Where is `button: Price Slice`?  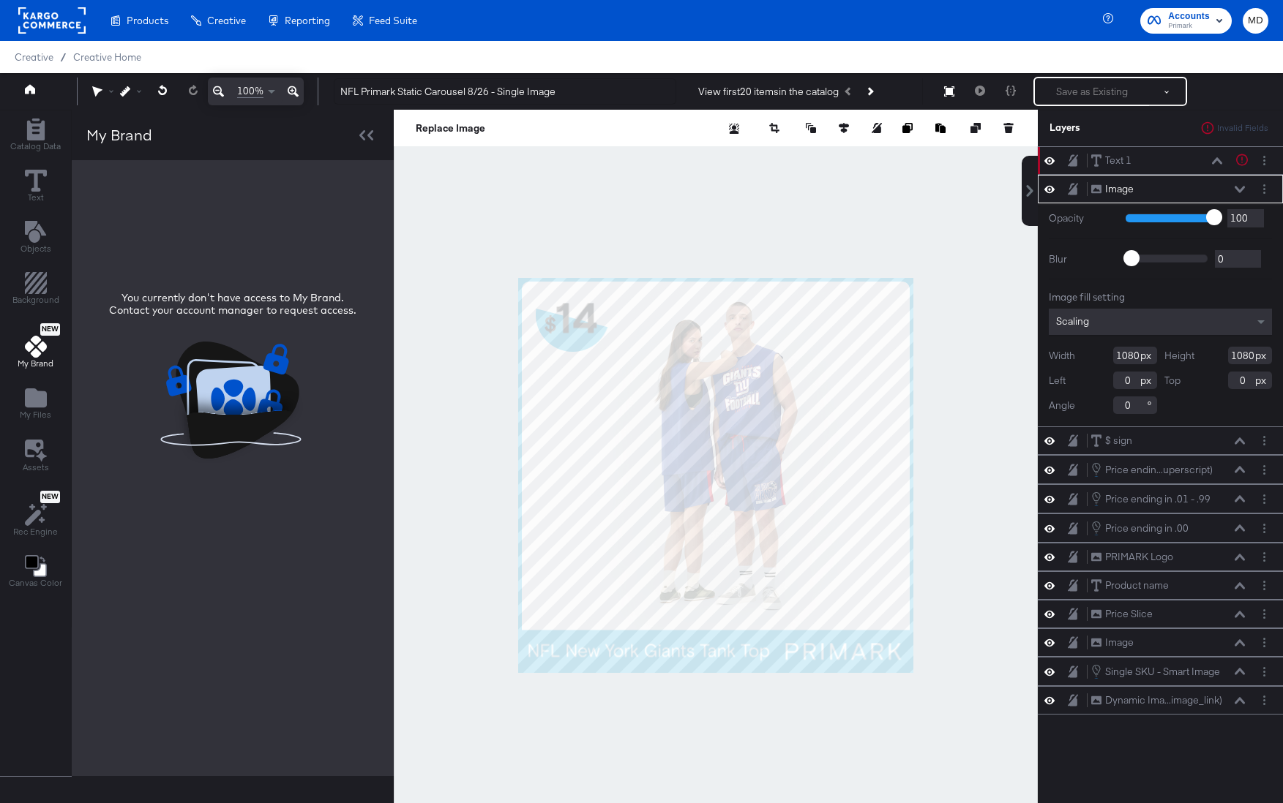
button: Price Slice is located at coordinates (1122, 614).